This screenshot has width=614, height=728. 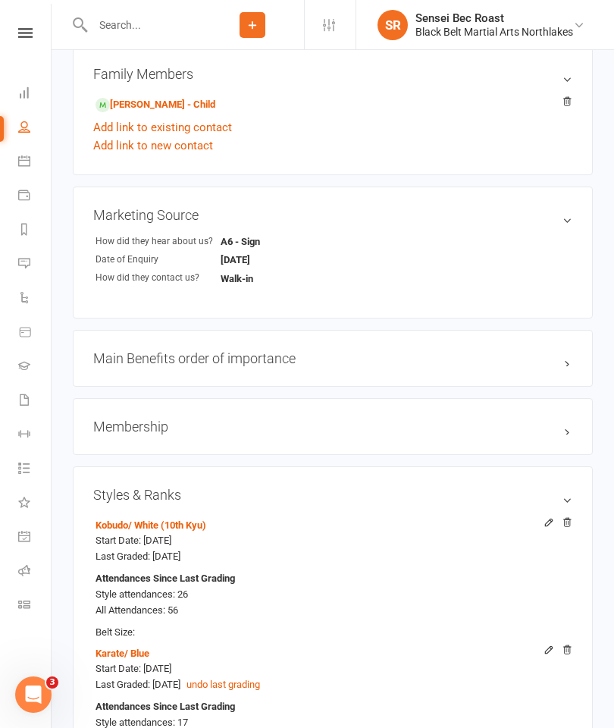 What do you see at coordinates (236, 278) in the screenshot?
I see `strong: Walk-in` at bounding box center [236, 278].